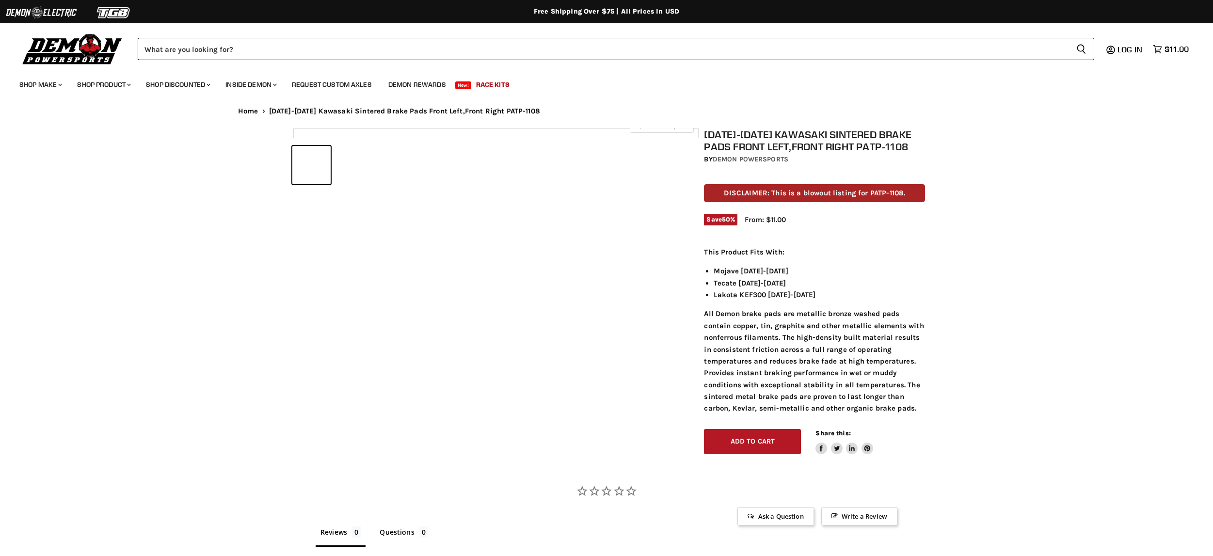 The height and width of the screenshot is (556, 1213). I want to click on a: Race Kits, so click(493, 84).